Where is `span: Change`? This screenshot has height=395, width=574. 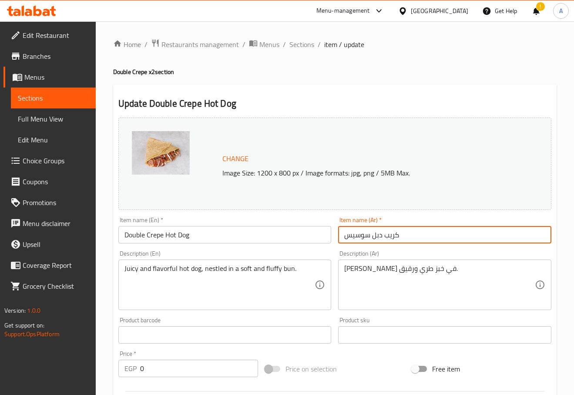
span: Change is located at coordinates (236, 159).